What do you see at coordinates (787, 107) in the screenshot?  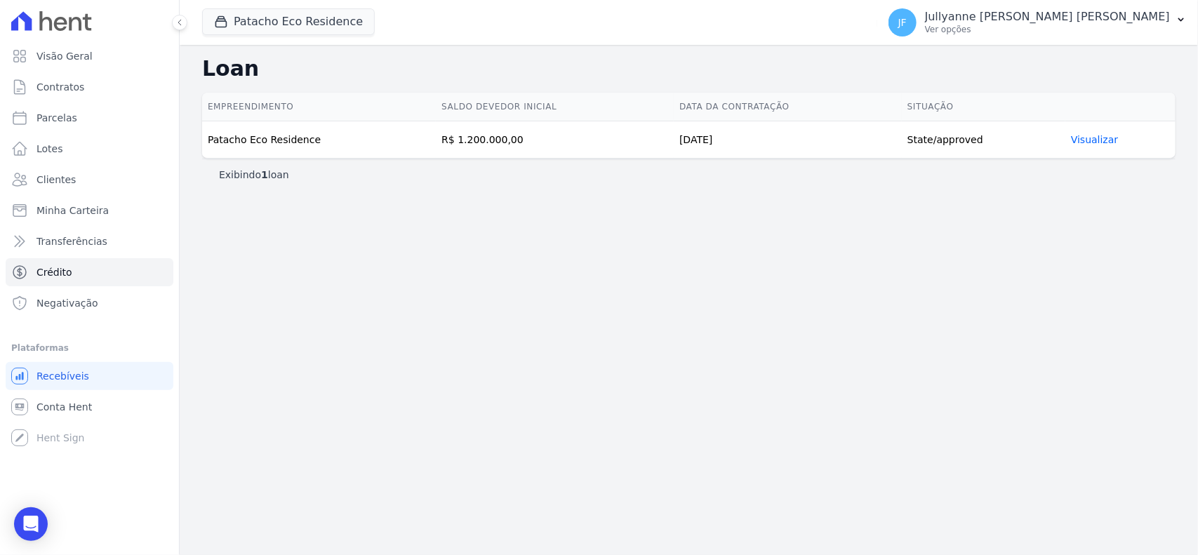 I see `th: Data da contratação` at bounding box center [787, 107].